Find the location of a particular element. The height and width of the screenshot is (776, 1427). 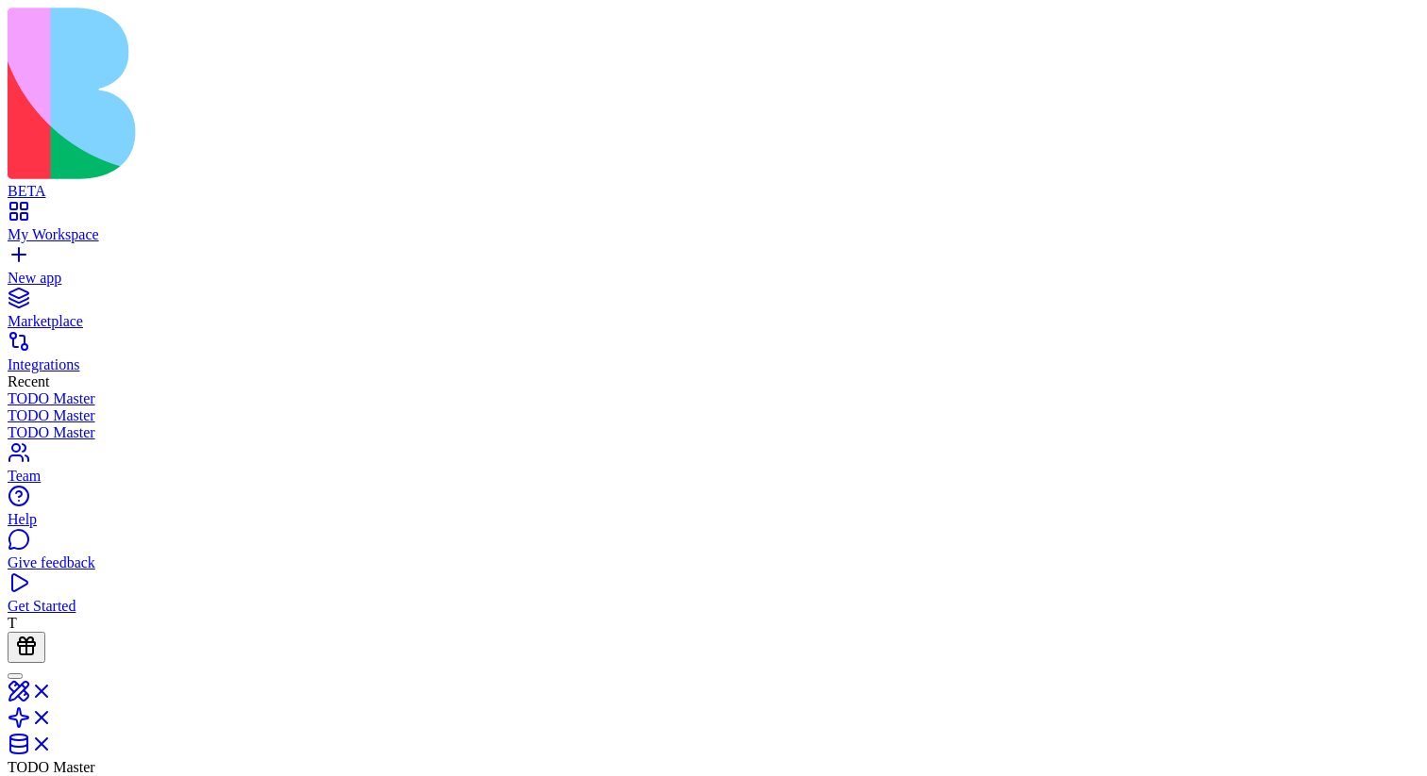

a: Get Started is located at coordinates (713, 598).